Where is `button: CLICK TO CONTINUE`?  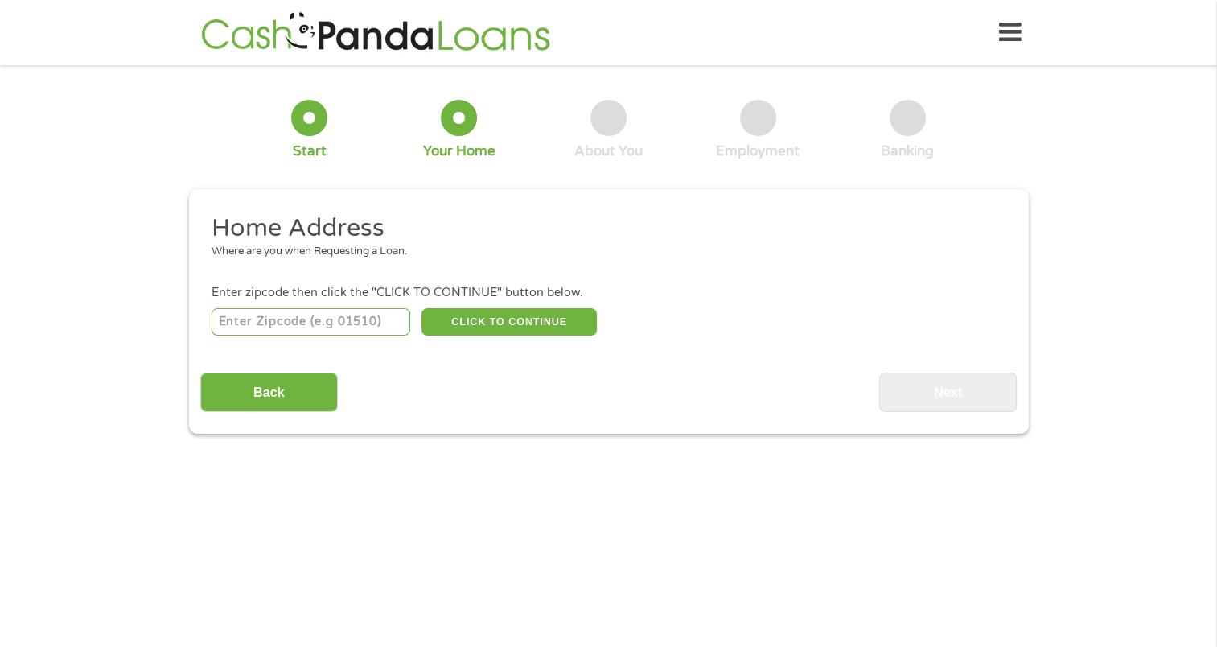
button: CLICK TO CONTINUE is located at coordinates (509, 322).